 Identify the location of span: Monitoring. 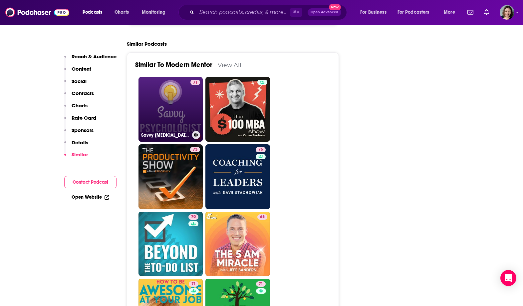
(153, 12).